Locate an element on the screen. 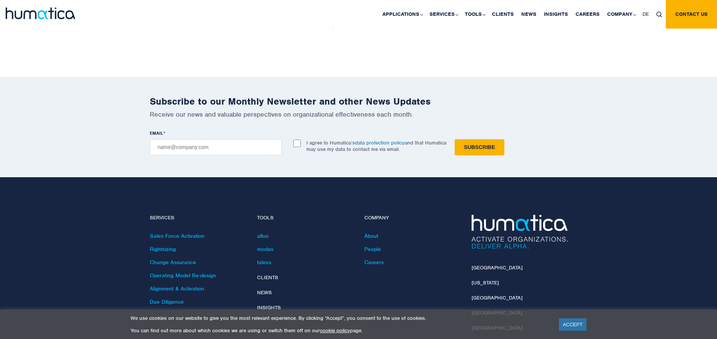 The height and width of the screenshot is (339, 717). a: Due Diligence is located at coordinates (167, 302).